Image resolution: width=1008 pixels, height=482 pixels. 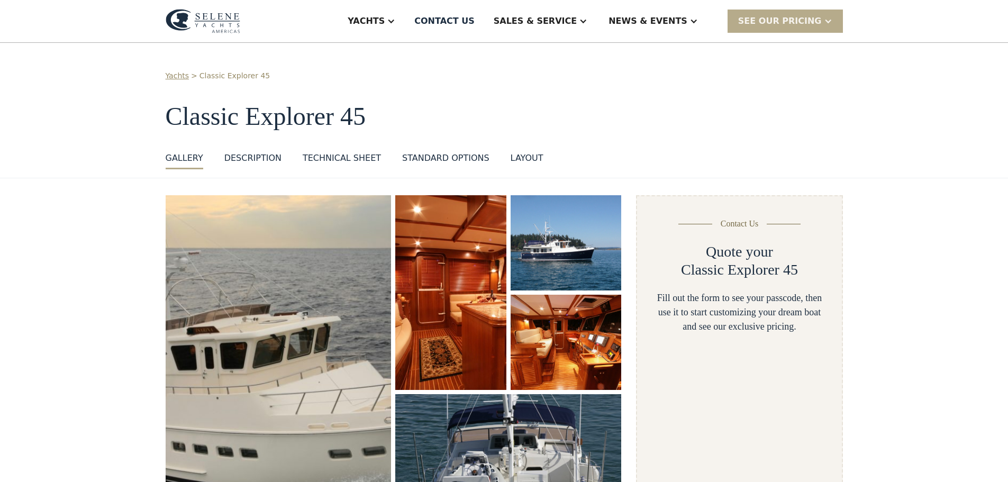 What do you see at coordinates (366, 21) in the screenshot?
I see `div: Yachts` at bounding box center [366, 21].